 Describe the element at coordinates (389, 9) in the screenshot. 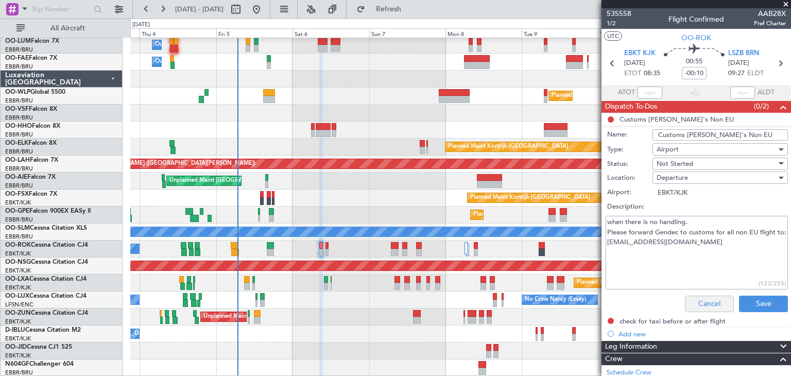

I see `span: Refresh` at that location.